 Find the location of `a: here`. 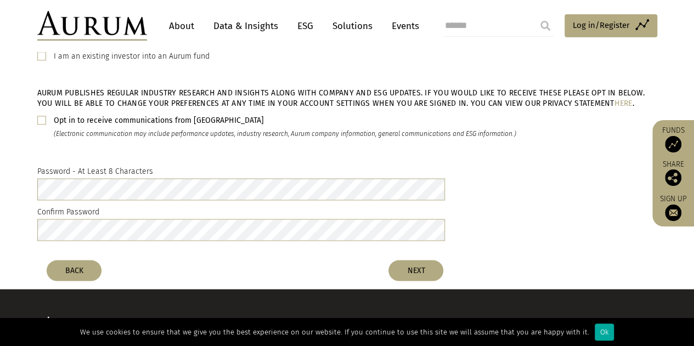

a: here is located at coordinates (623, 103).